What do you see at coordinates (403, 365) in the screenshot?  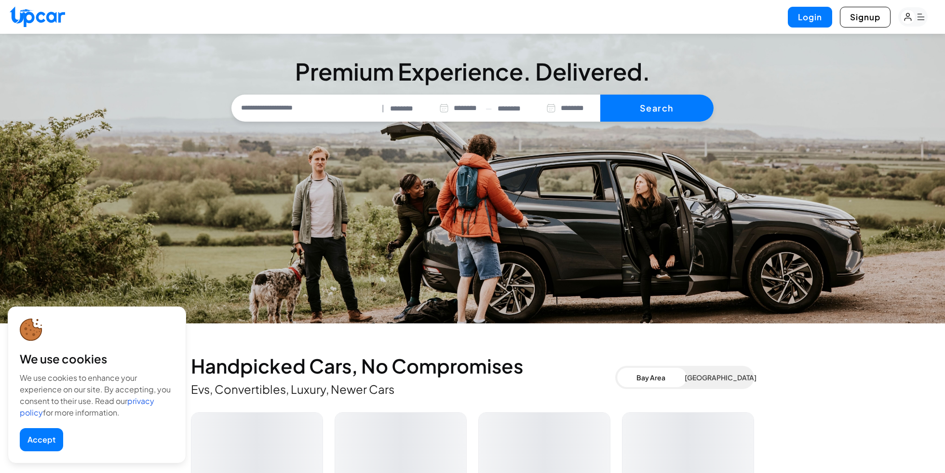 I see `h2: Handpicked Cars, No Compromises` at bounding box center [403, 365].